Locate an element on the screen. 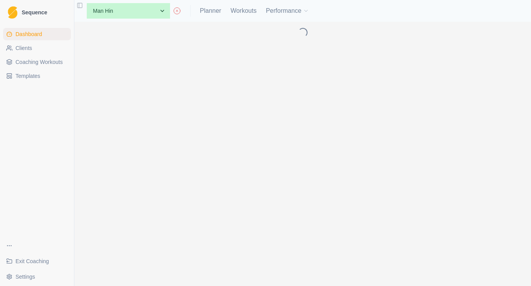 The width and height of the screenshot is (531, 286). a: Dashboard is located at coordinates (37, 34).